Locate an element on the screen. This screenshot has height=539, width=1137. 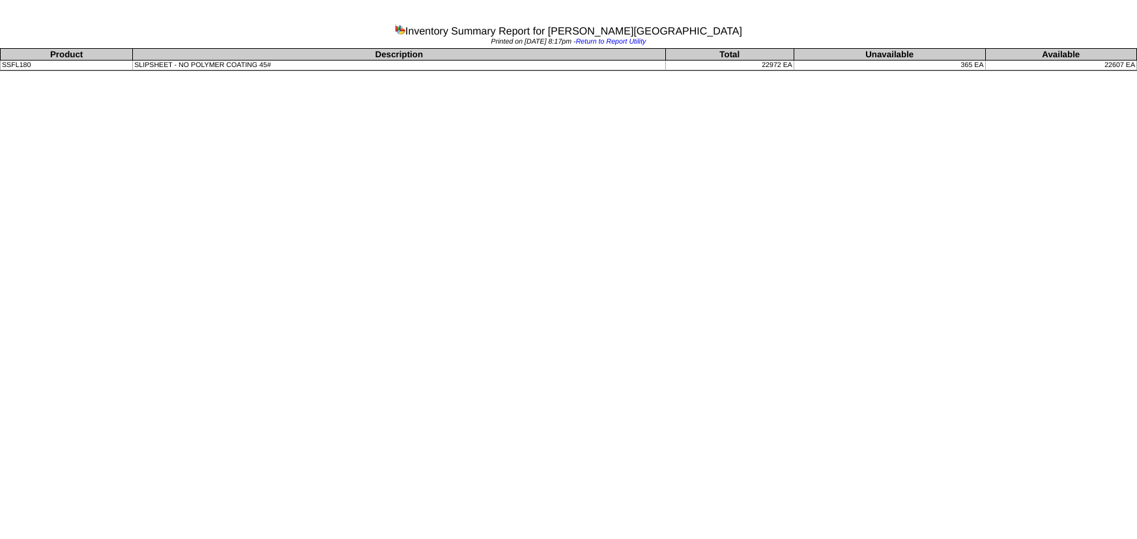
th: Description is located at coordinates (399, 55).